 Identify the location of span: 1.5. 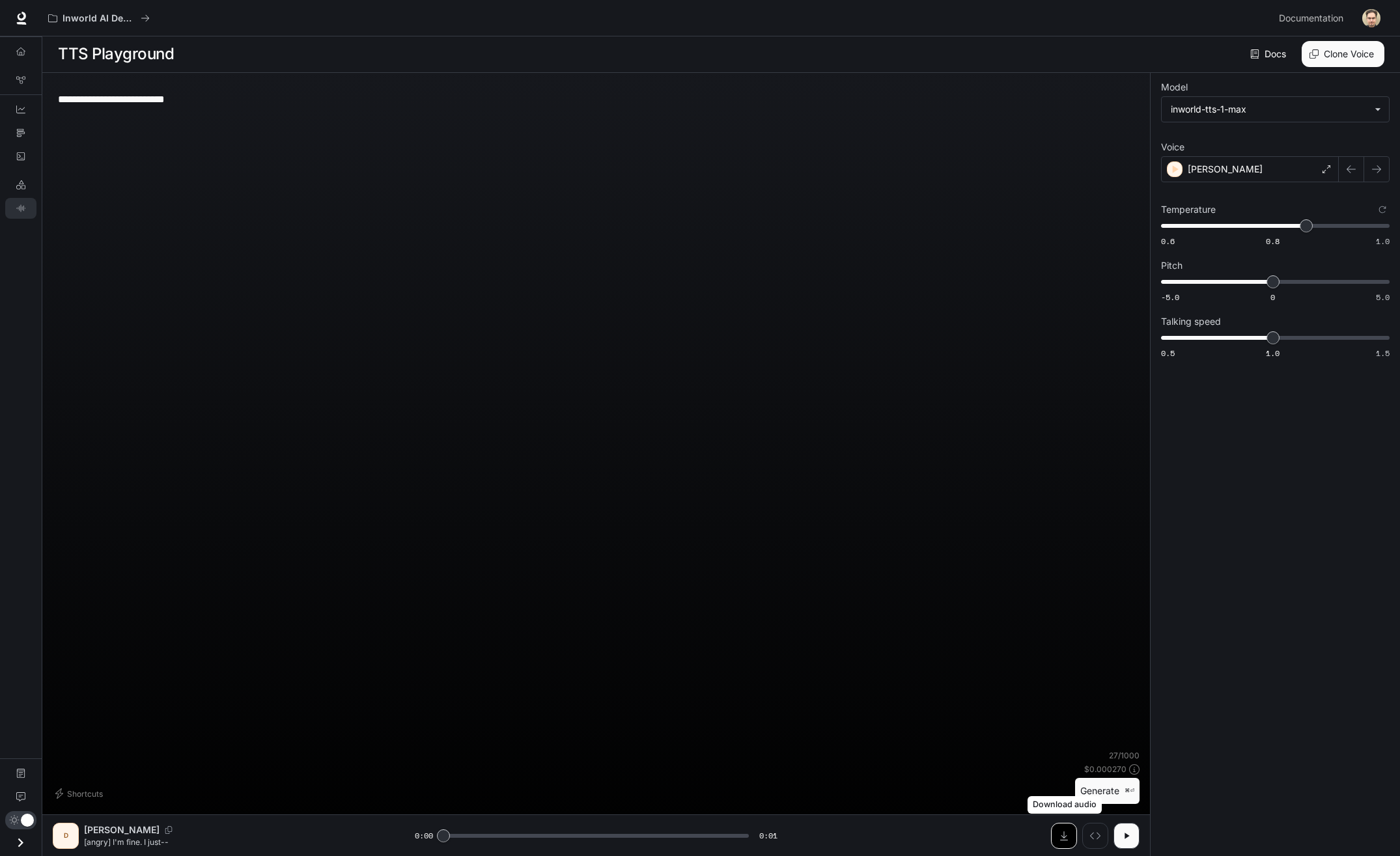
(1383, 353).